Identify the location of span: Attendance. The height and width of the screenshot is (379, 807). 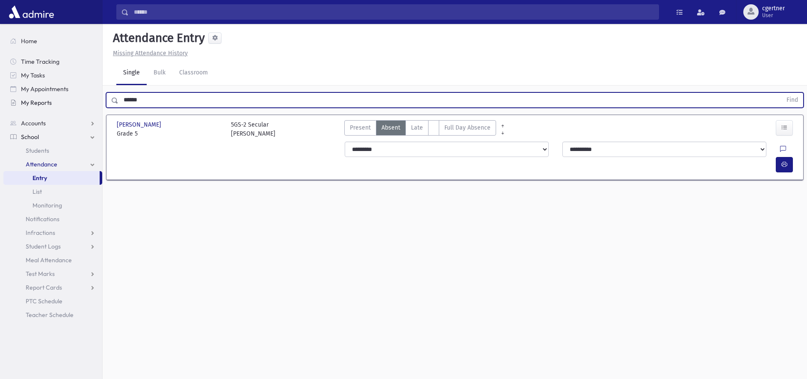
(41, 164).